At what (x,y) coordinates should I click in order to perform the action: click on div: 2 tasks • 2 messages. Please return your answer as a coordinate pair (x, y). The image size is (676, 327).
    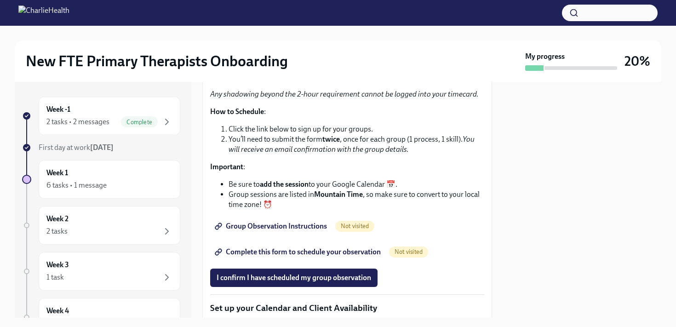
    Looking at the image, I should click on (78, 122).